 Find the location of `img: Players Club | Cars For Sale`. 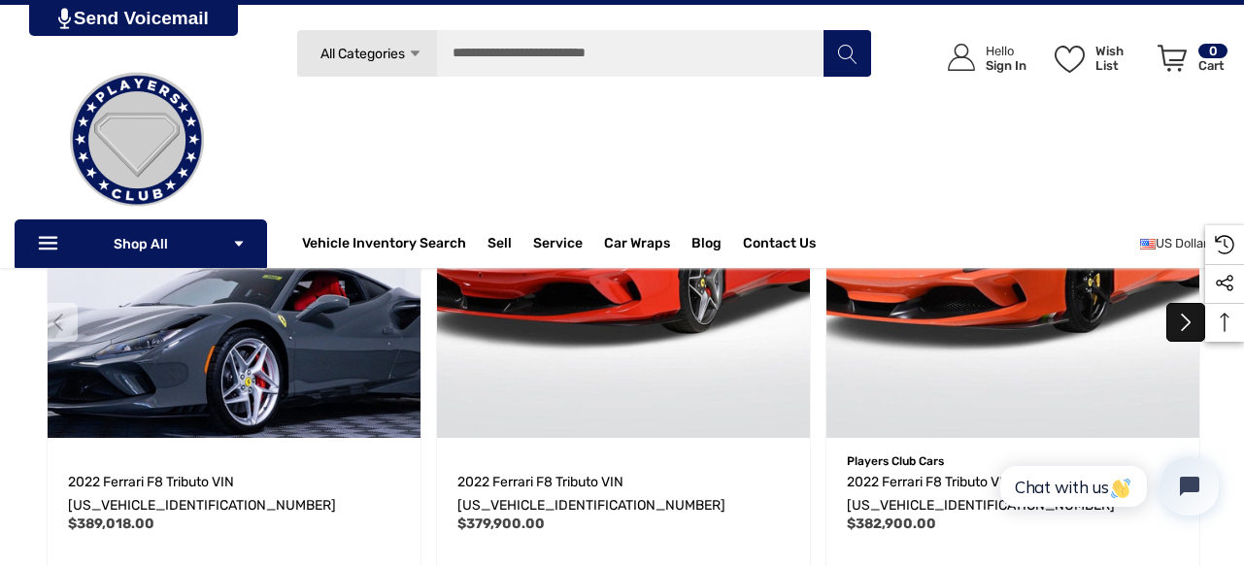

img: Players Club | Cars For Sale is located at coordinates (137, 140).